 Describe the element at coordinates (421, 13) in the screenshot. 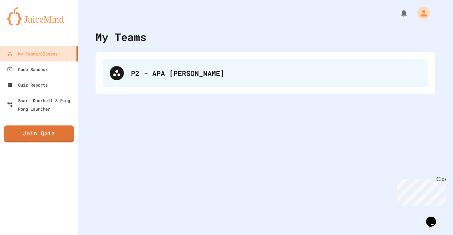

I see `div: My Account` at that location.